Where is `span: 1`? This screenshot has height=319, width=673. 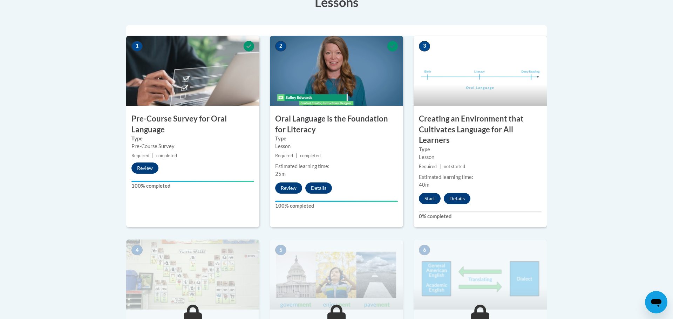
span: 1 is located at coordinates (137, 46).